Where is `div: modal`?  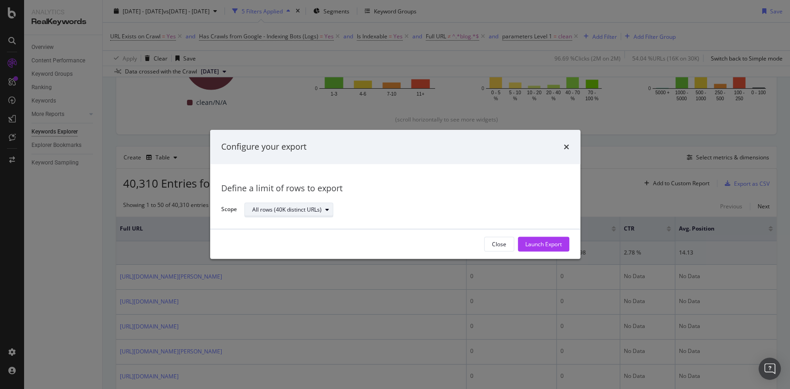
div: modal is located at coordinates (395, 194).